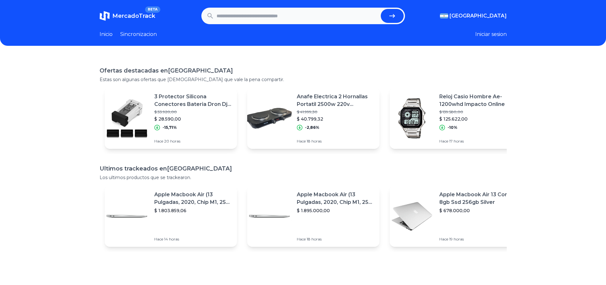 The height and width of the screenshot is (285, 606). What do you see at coordinates (478, 100) in the screenshot?
I see `p: Reloj Casio Hombre Ae-1200whd Impacto Online` at bounding box center [478, 100].